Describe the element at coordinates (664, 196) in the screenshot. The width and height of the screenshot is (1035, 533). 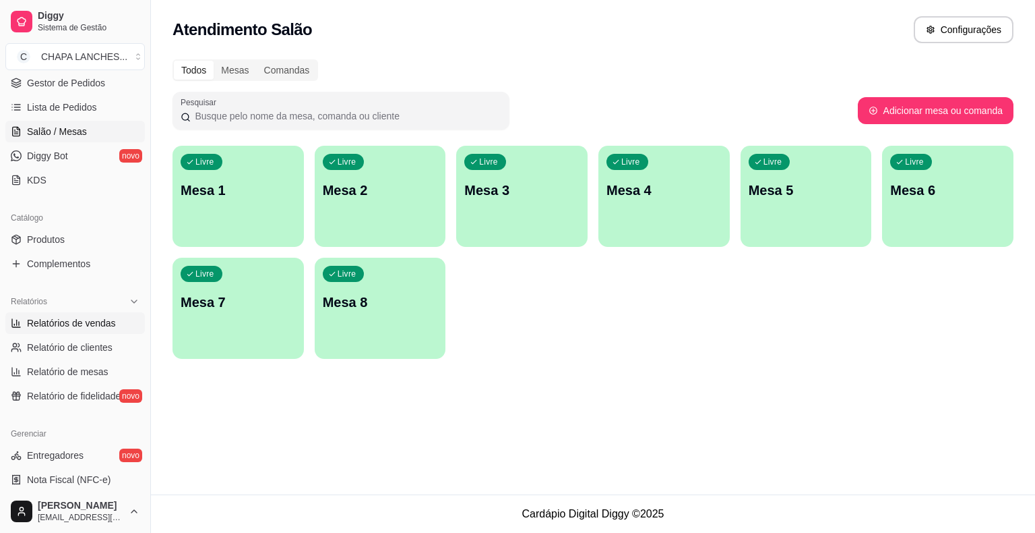
I see `button: LivreMesa 4` at that location.